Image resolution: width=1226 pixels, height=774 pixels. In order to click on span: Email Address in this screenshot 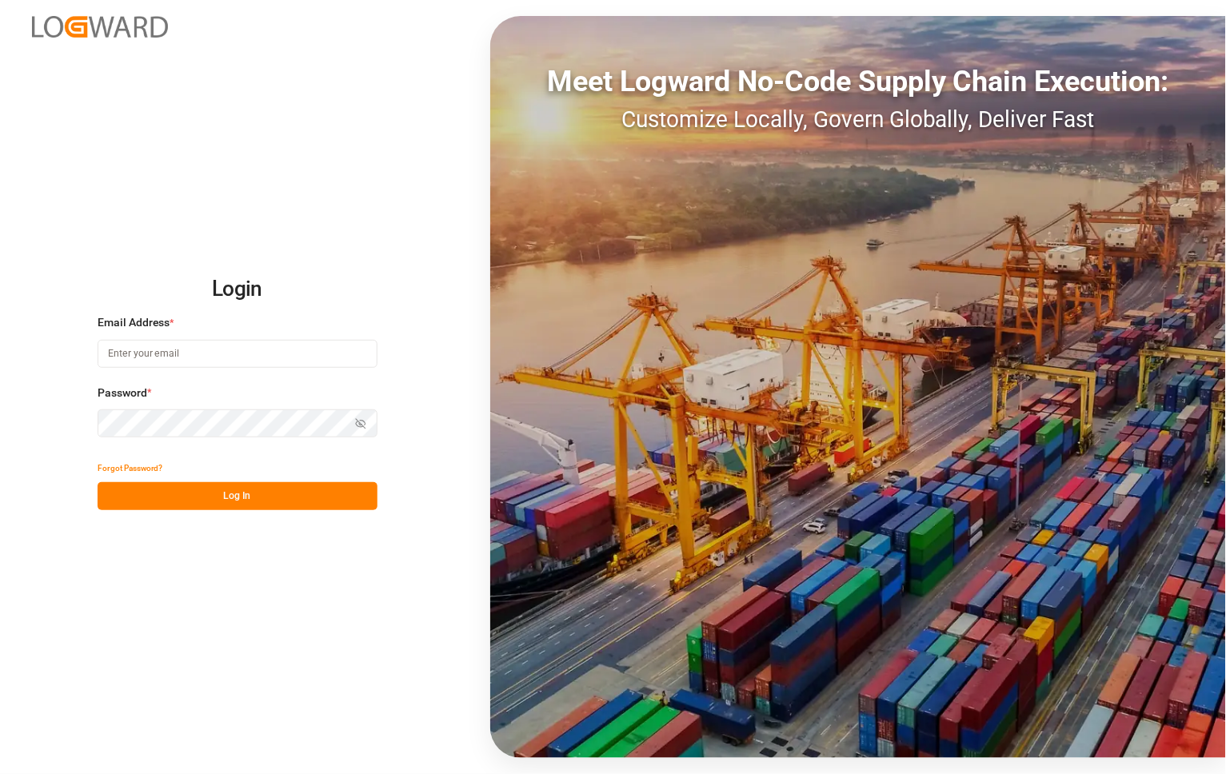, I will do `click(134, 322)`.